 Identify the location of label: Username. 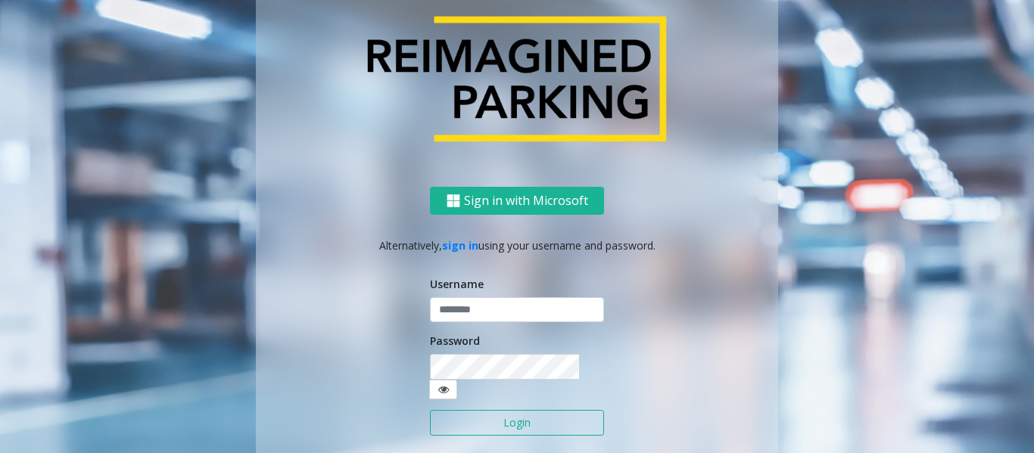
(456, 284).